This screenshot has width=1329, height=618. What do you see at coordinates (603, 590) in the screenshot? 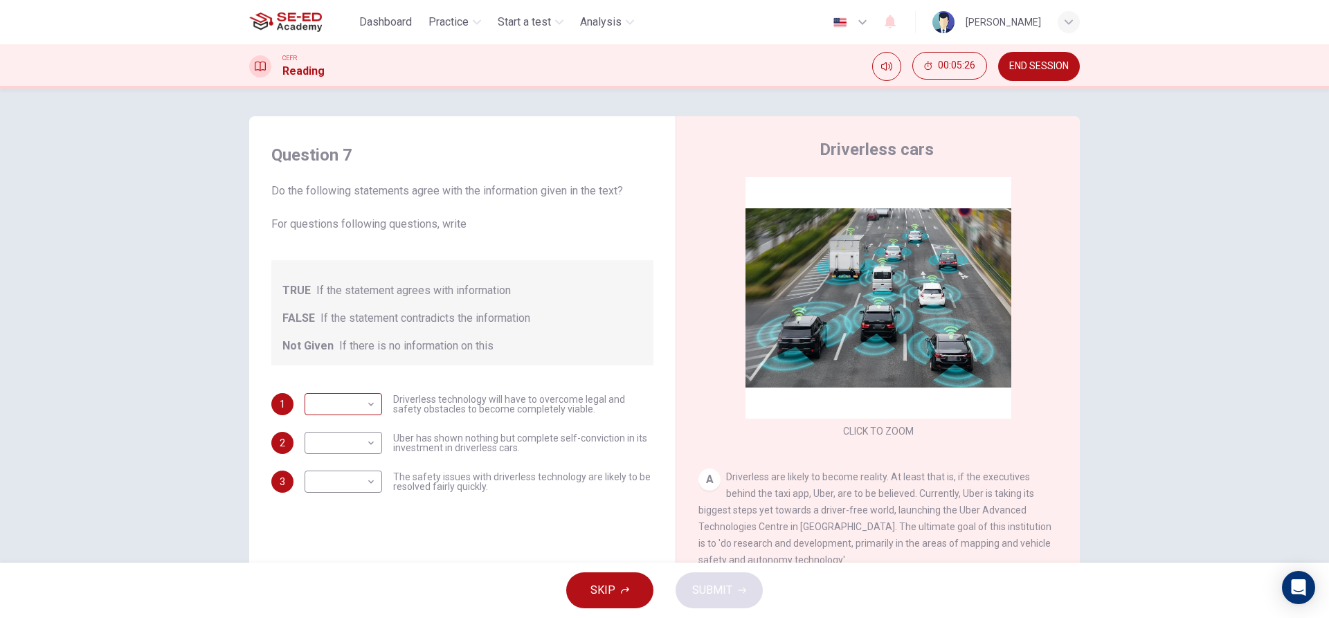
I see `span: SKIP` at bounding box center [603, 590].